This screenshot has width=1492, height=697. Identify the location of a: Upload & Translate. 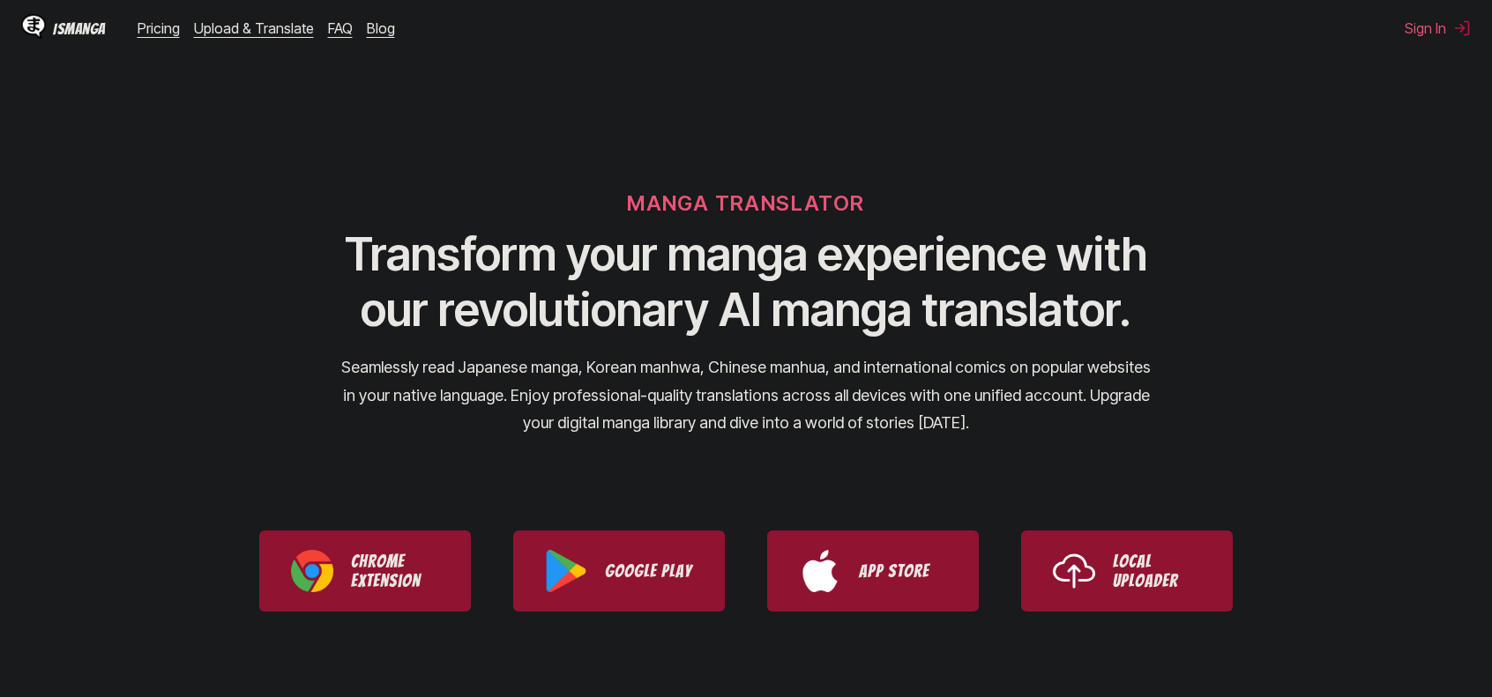
(254, 28).